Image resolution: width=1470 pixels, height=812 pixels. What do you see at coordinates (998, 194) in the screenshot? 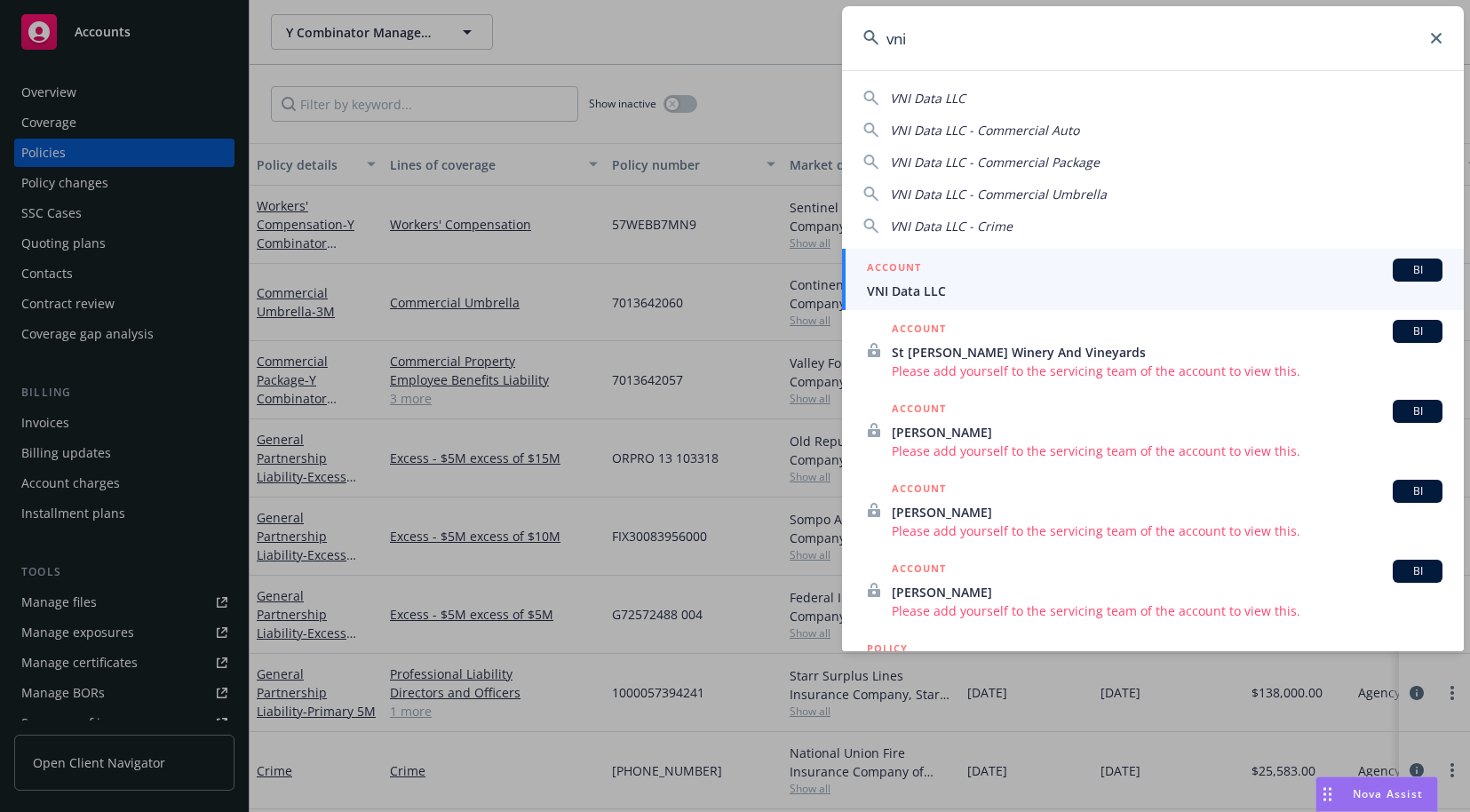
I see `span: VNI Data LLC - Commercial Umbrella` at bounding box center [998, 194].